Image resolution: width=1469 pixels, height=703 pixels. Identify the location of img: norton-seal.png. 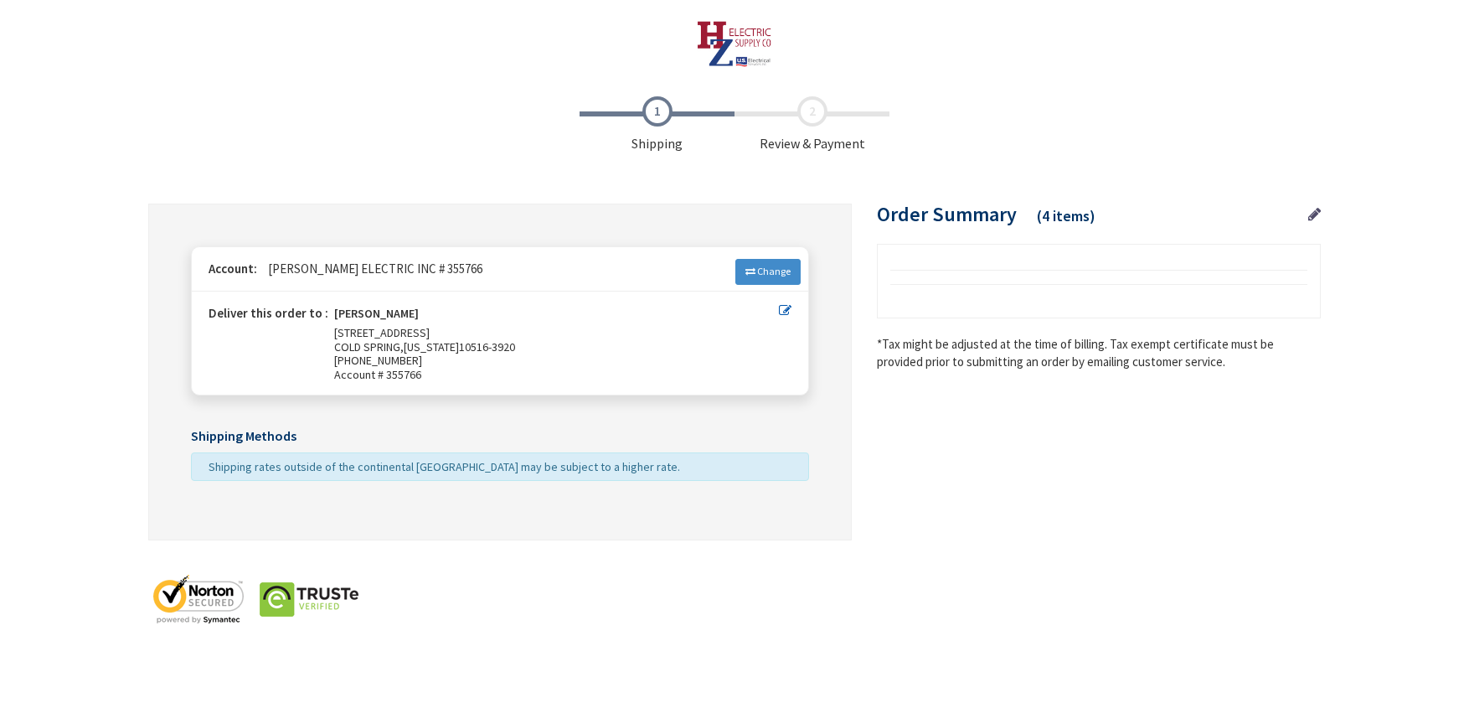
(199, 599).